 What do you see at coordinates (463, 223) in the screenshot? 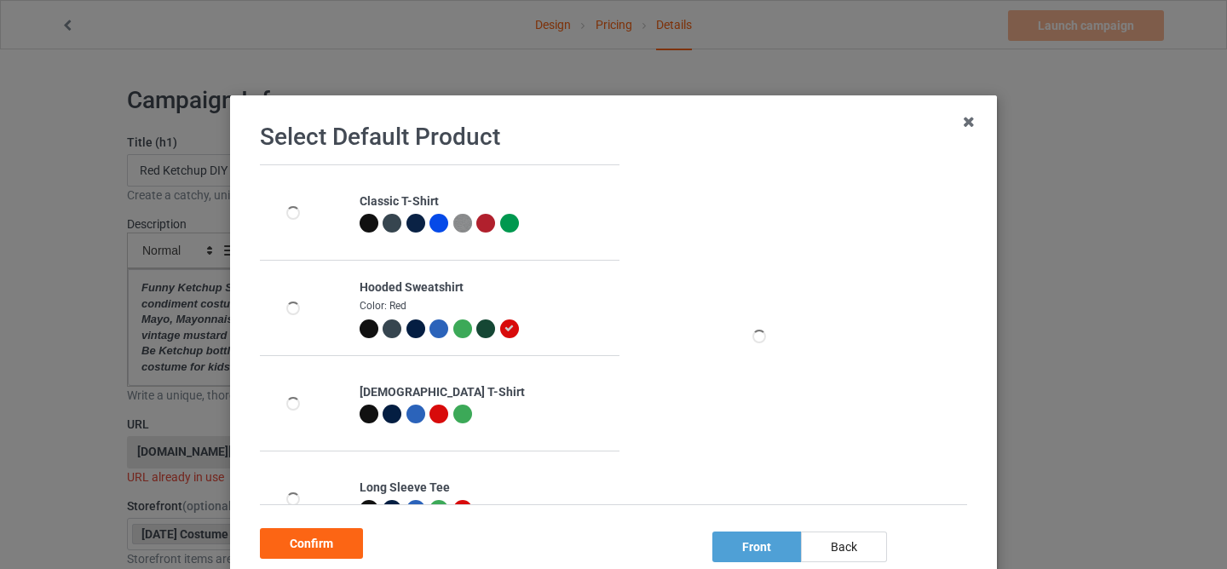
I see `img: heather_texture.png` at bounding box center [463, 223].